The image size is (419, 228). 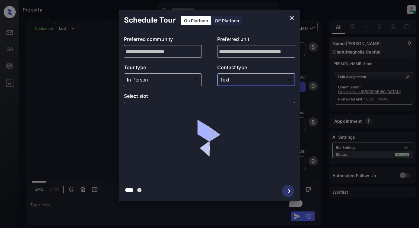 What do you see at coordinates (256, 40) in the screenshot?
I see `p: Preferred unit` at bounding box center [256, 40].